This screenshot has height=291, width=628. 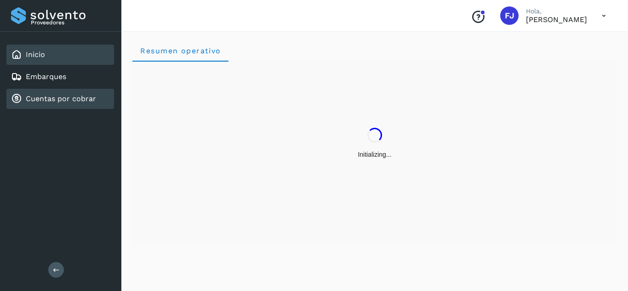 What do you see at coordinates (46, 76) in the screenshot?
I see `a: Embarques` at bounding box center [46, 76].